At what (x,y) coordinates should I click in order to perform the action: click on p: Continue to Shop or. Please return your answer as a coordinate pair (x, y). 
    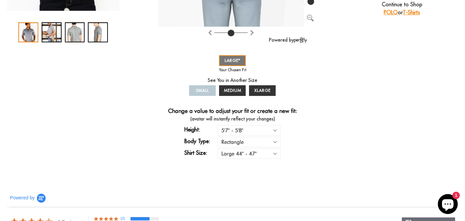
    Looking at the image, I should click on (402, 8).